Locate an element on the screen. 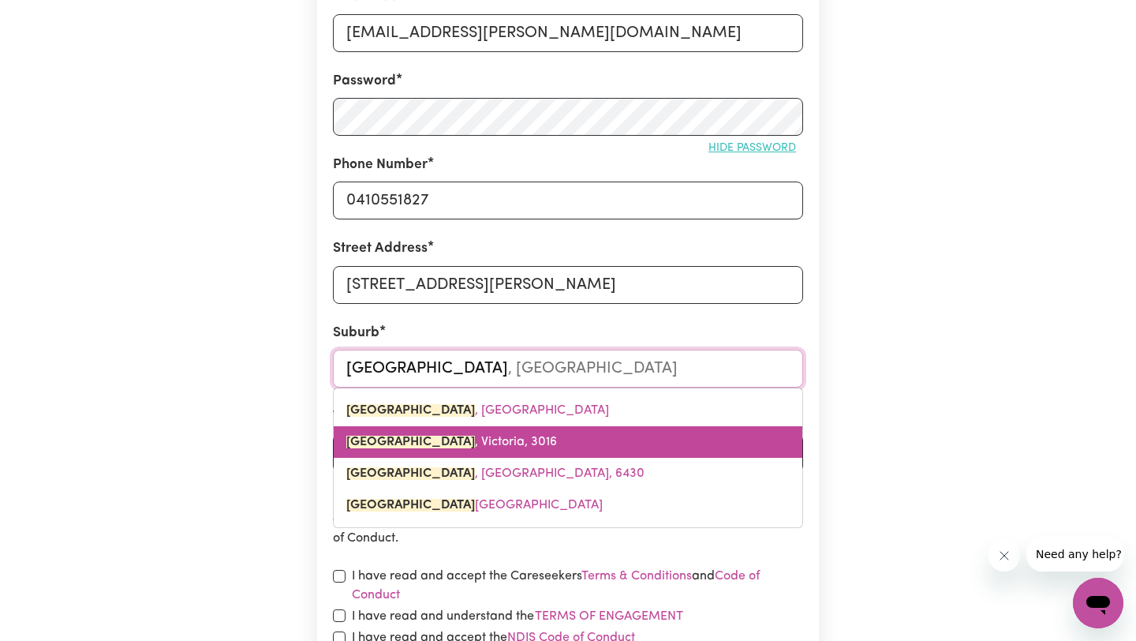 The height and width of the screenshot is (641, 1136). a: Code of Conduct is located at coordinates (555, 585).